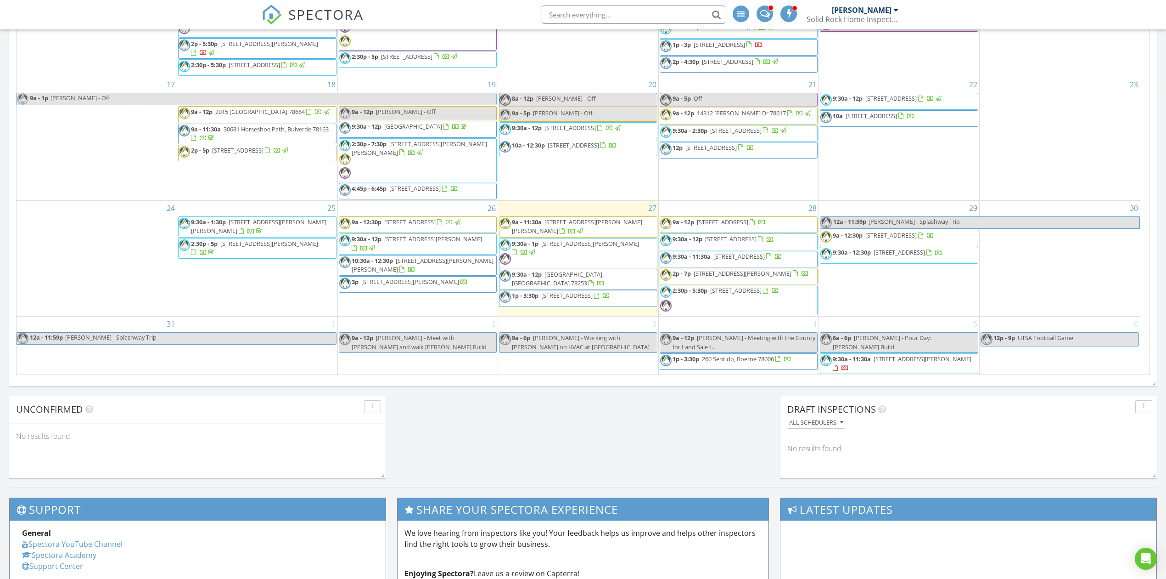 Image resolution: width=1166 pixels, height=579 pixels. I want to click on td: Go to August 24, 2025, so click(97, 259).